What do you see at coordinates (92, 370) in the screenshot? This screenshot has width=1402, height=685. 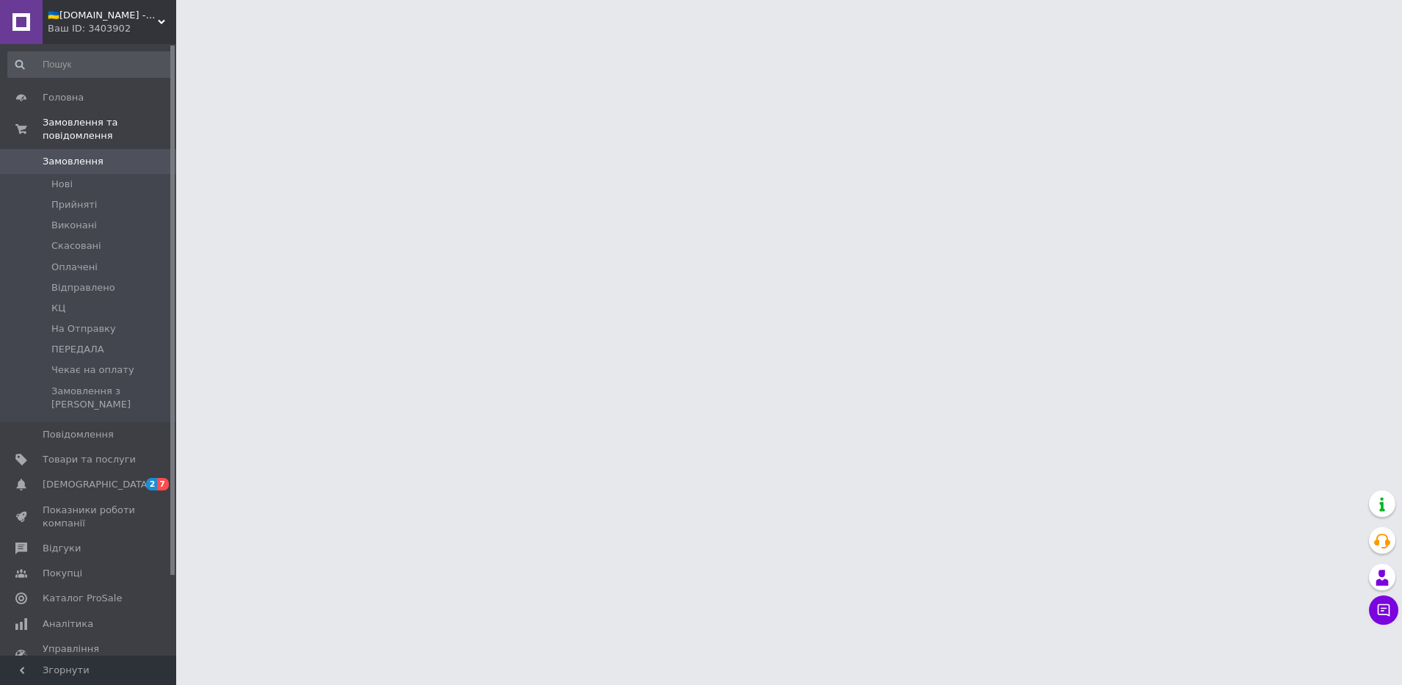 I see `span: Чекає на оплату` at bounding box center [92, 370].